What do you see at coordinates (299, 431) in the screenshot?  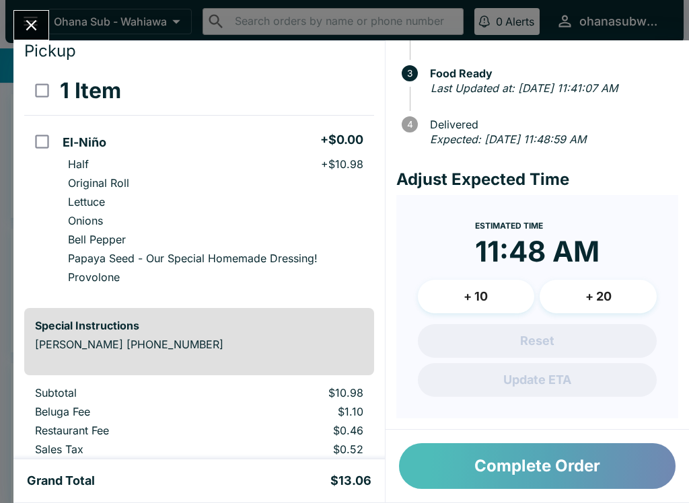 I see `p: $0.46` at bounding box center [299, 431].